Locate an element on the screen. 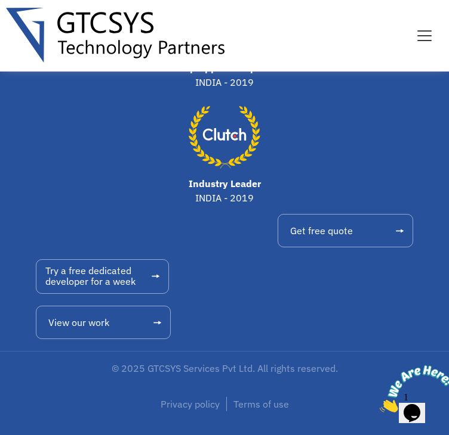 The height and width of the screenshot is (435, 449). img: Chat attention grabber is located at coordinates (42, 28).